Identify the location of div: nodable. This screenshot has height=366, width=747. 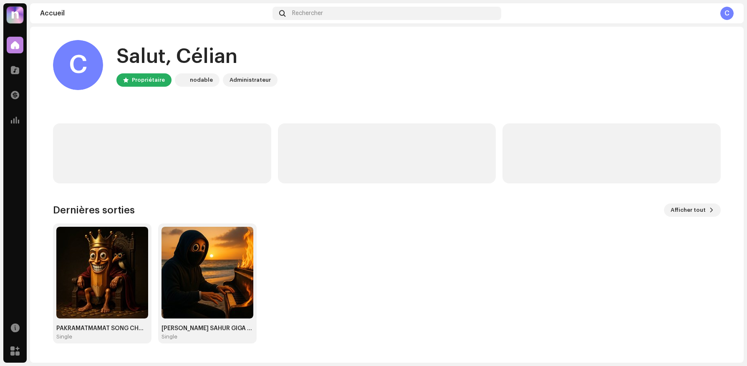
(201, 80).